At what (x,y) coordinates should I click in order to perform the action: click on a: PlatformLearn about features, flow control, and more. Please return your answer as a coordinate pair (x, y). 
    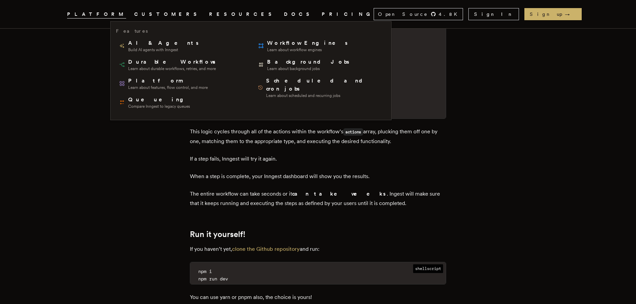
    Looking at the image, I should click on (181, 84).